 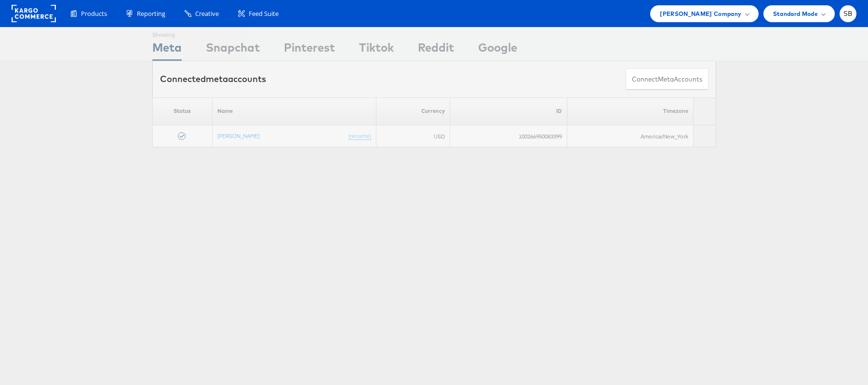 I want to click on th: Currency, so click(x=413, y=111).